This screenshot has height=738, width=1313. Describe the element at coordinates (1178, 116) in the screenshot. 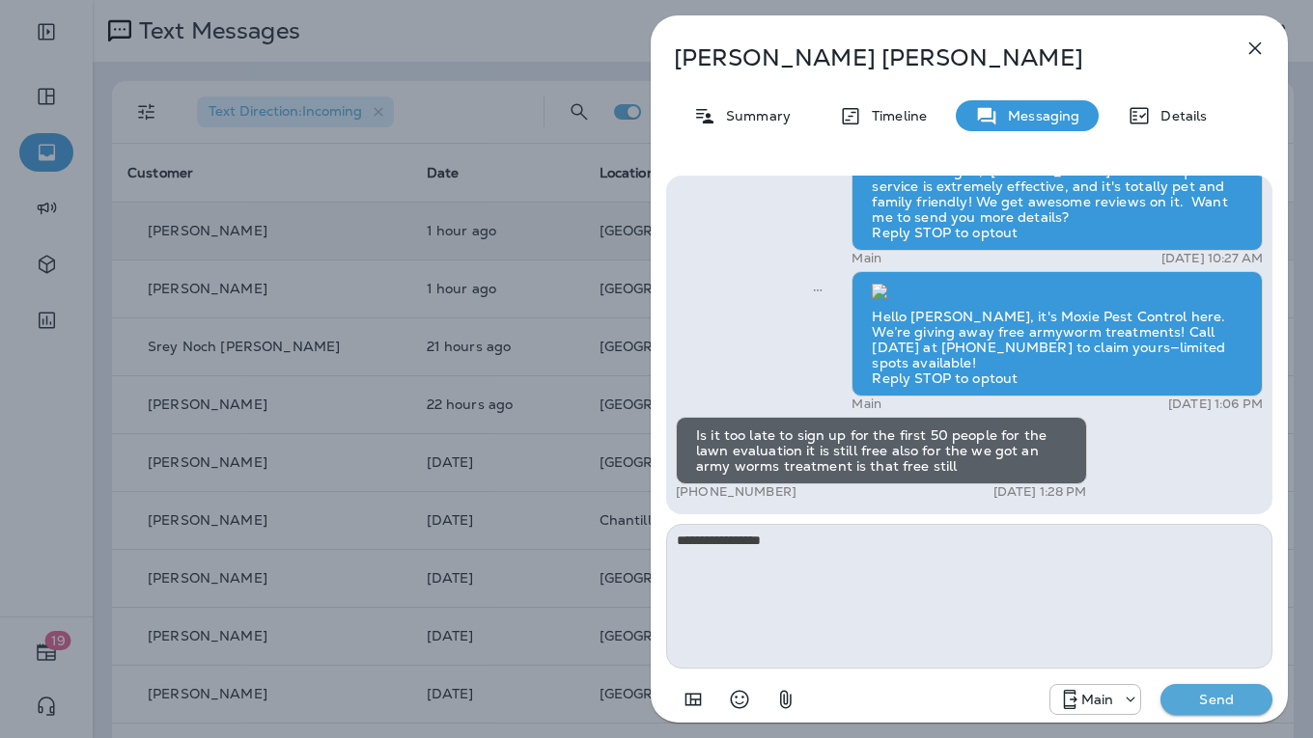

I see `p: Details` at that location.